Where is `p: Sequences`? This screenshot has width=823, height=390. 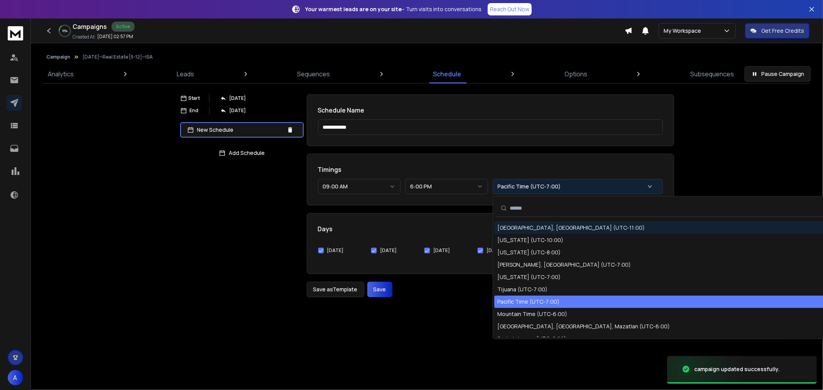 p: Sequences is located at coordinates (313, 74).